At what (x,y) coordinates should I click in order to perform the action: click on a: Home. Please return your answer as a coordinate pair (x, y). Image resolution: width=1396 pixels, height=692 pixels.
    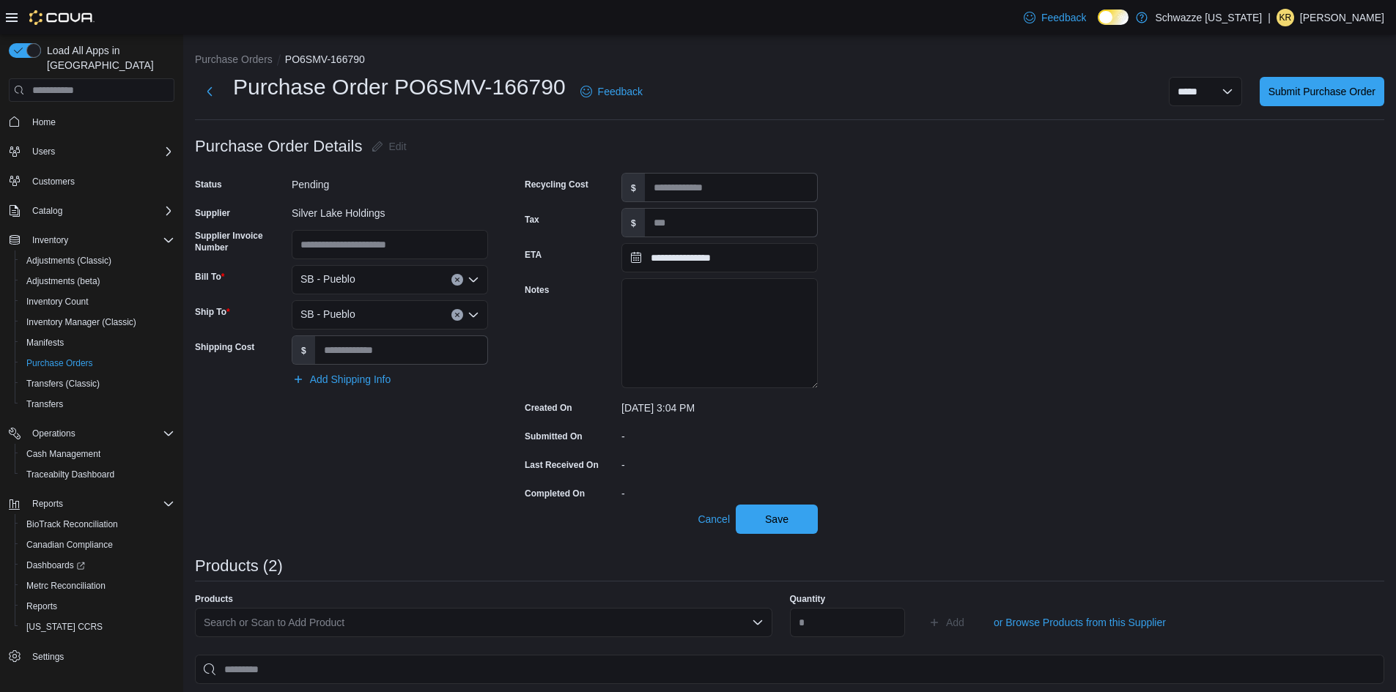
    Looking at the image, I should click on (44, 122).